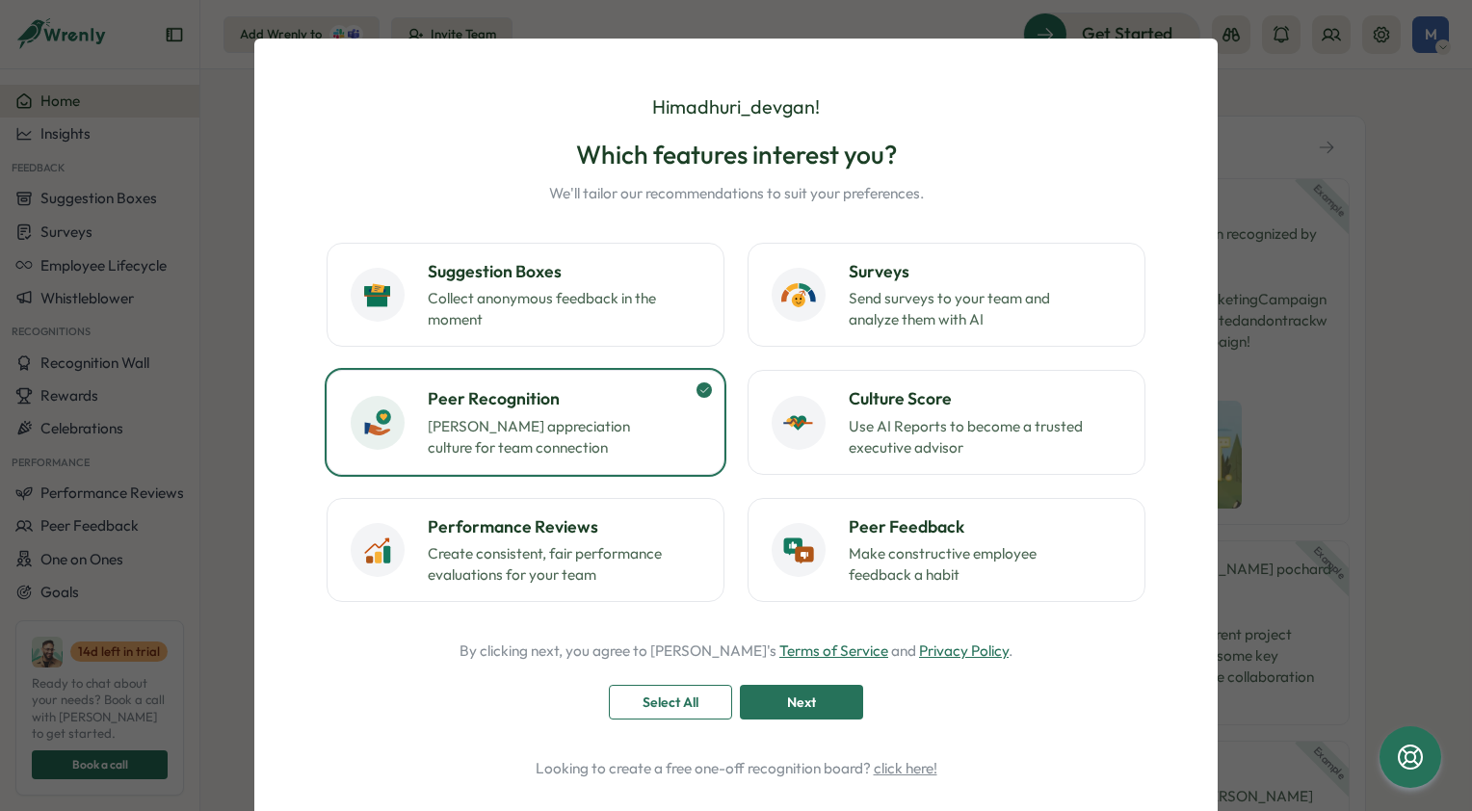  What do you see at coordinates (946, 550) in the screenshot?
I see `button: Peer FeedbackMake constructive employee feedback a habit` at bounding box center [946, 550].